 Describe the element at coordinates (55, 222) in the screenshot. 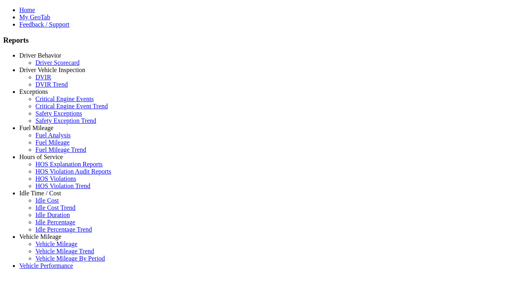

I see `a: Idle Percentage` at that location.